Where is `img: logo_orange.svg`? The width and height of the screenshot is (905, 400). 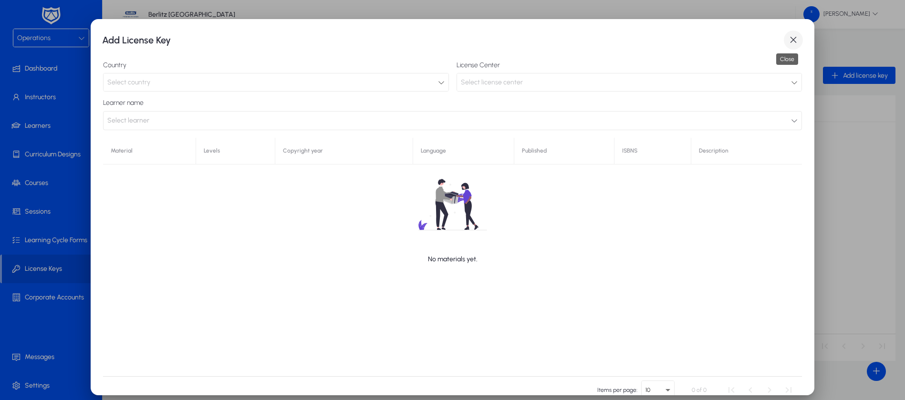 img: logo_orange.svg is located at coordinates (19, 19).